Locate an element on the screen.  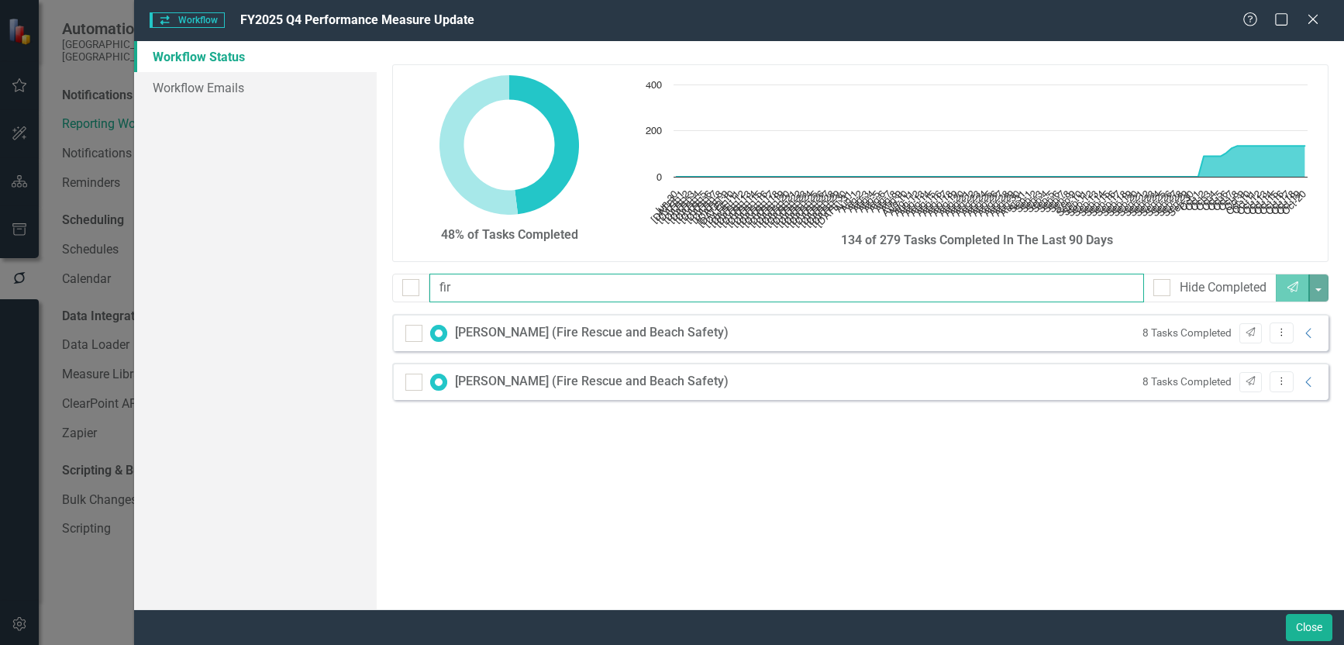
span: Workflow is located at coordinates (187, 20).